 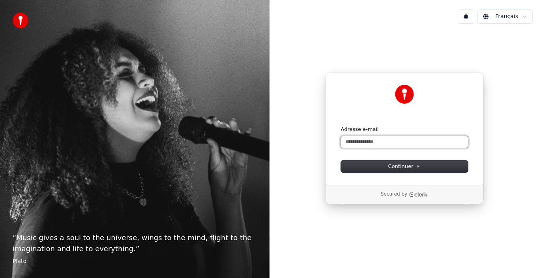 I want to click on img: Youka, so click(x=404, y=94).